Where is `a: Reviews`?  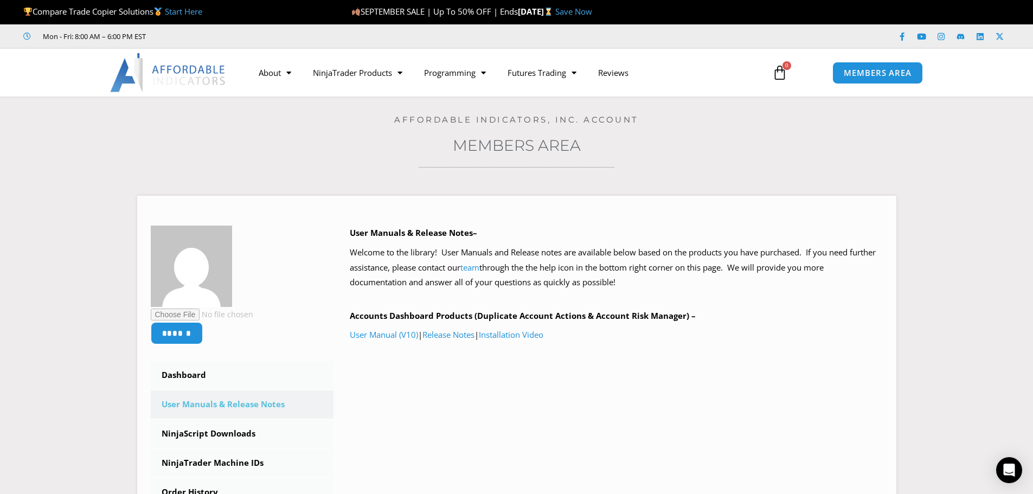
a: Reviews is located at coordinates (613, 73).